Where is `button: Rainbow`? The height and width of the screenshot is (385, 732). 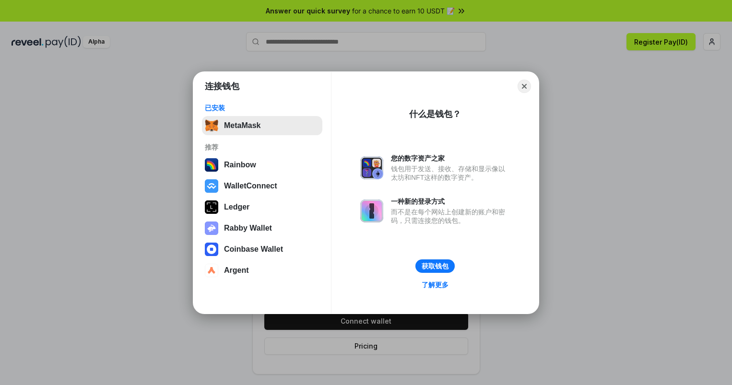 button: Rainbow is located at coordinates (262, 165).